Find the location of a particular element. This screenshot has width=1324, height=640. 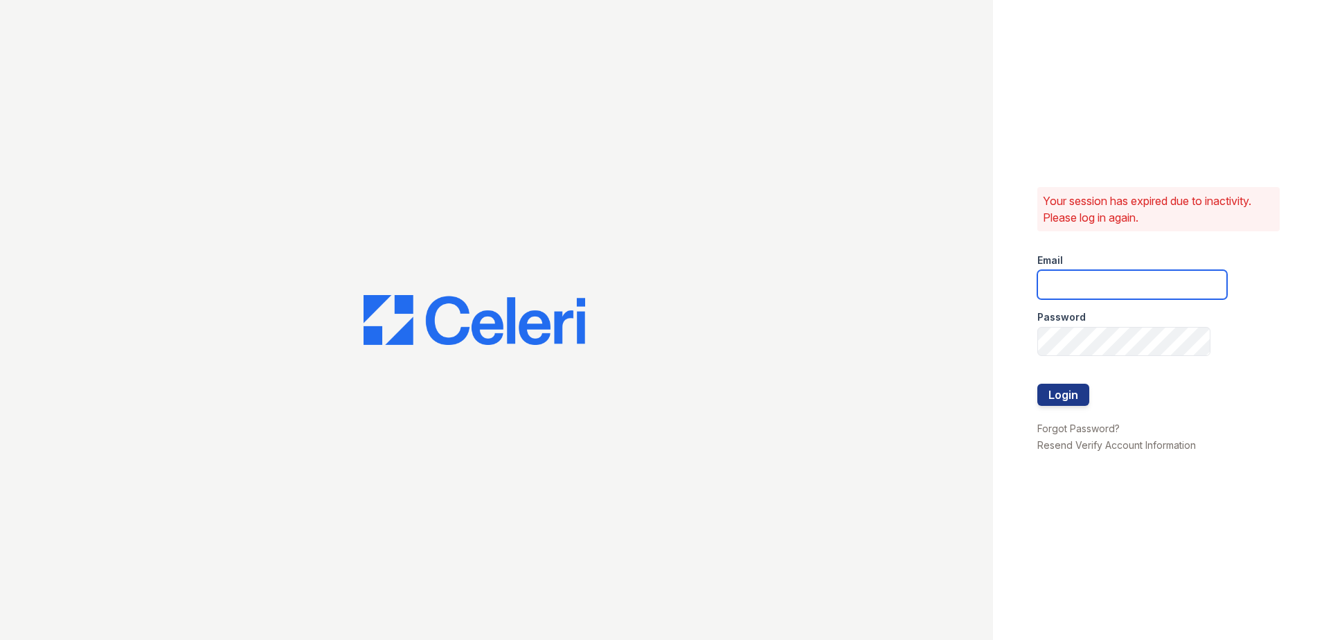

p: Your session has expired due to inactivity. Please log in again. is located at coordinates (1159, 209).